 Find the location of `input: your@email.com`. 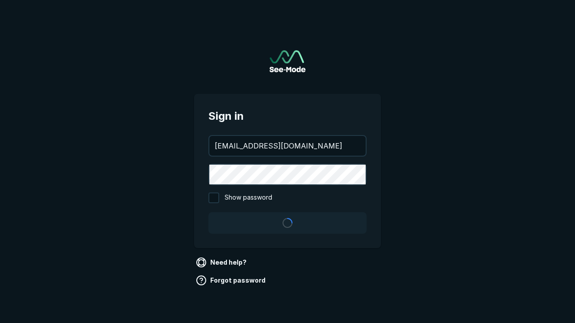

input: your@email.com is located at coordinates (287, 146).